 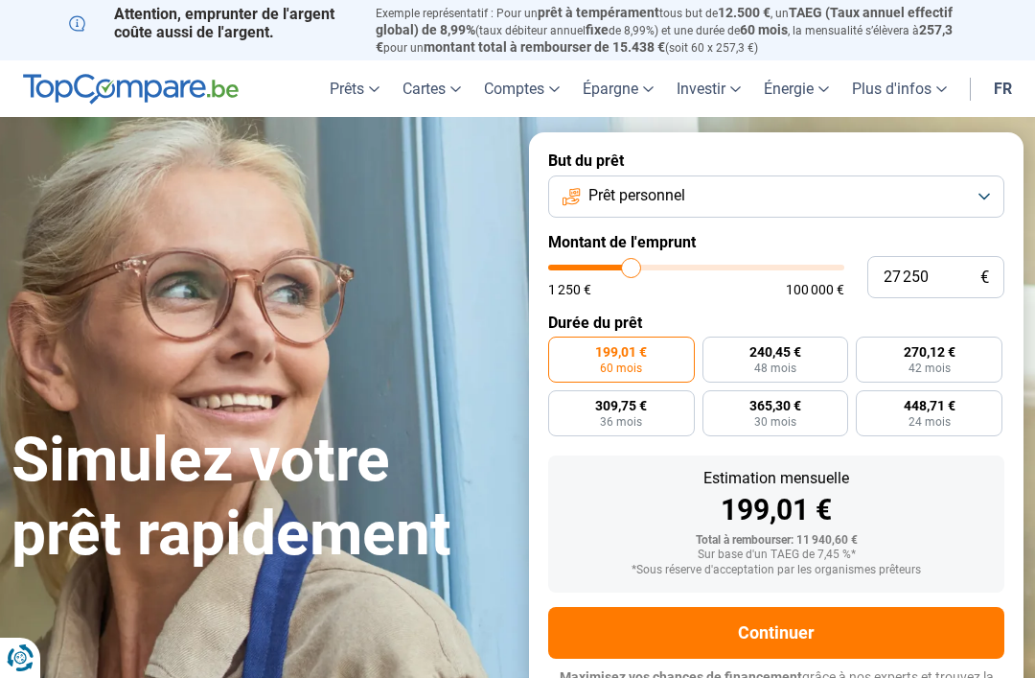 What do you see at coordinates (521, 88) in the screenshot?
I see `a: Comptes` at bounding box center [521, 88].